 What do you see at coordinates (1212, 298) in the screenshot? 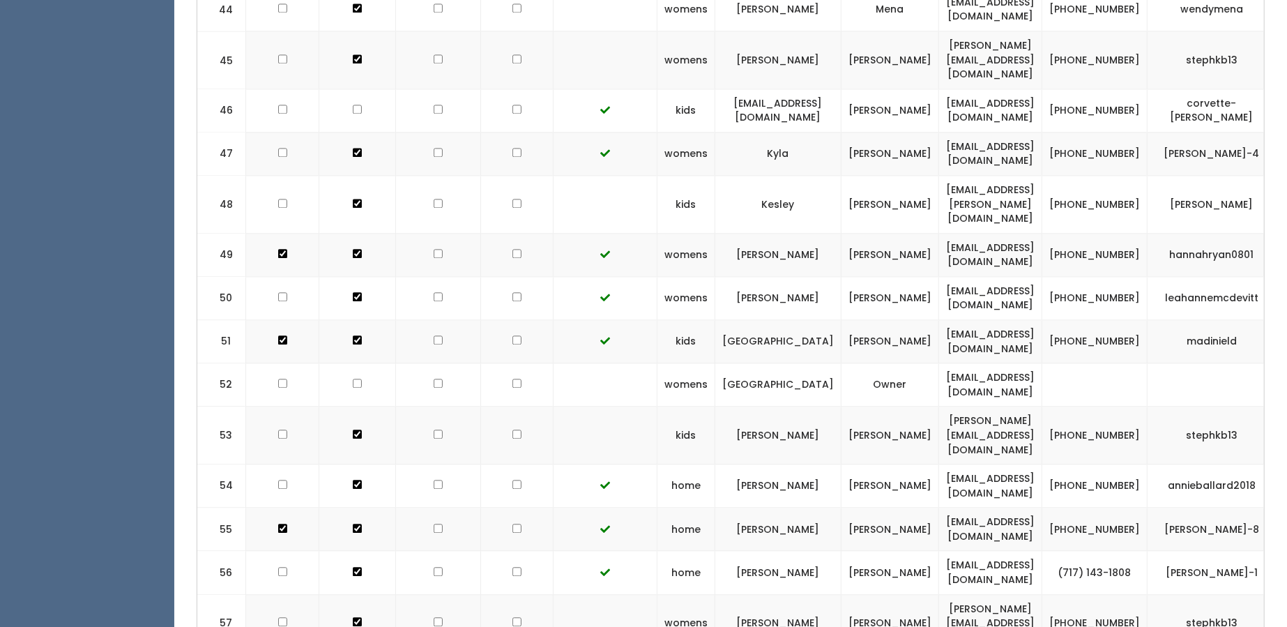
I see `td: leahannemcdevitt` at bounding box center [1212, 298].